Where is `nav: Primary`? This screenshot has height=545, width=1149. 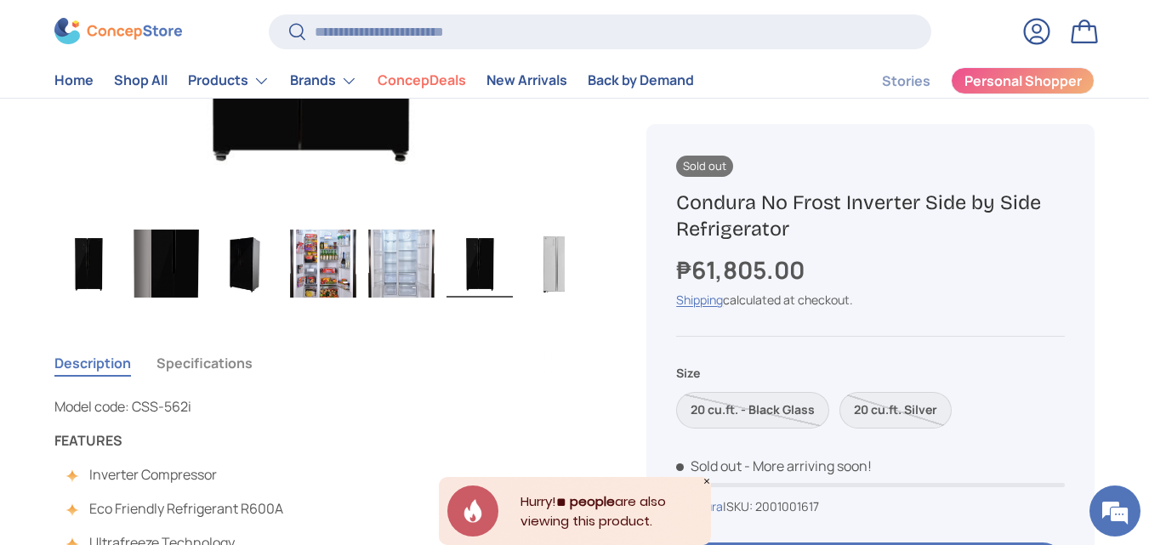
nav: Primary is located at coordinates (374, 81).